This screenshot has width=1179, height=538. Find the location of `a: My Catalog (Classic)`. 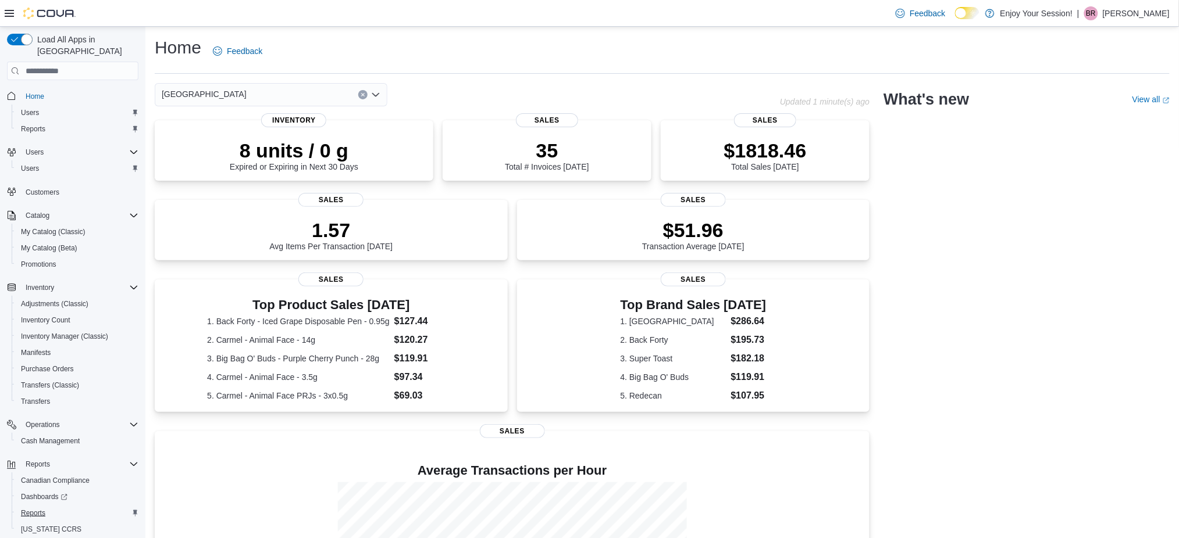

a: My Catalog (Classic) is located at coordinates (53, 232).